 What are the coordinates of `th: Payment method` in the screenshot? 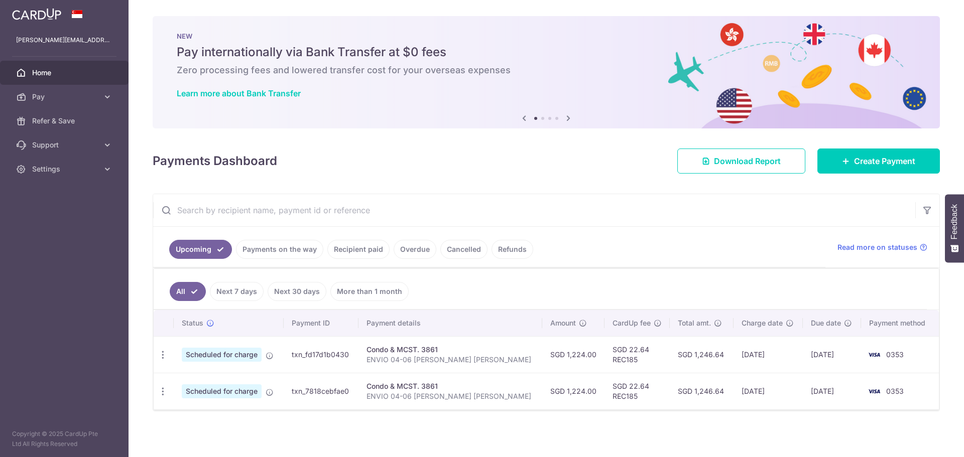 It's located at (900, 323).